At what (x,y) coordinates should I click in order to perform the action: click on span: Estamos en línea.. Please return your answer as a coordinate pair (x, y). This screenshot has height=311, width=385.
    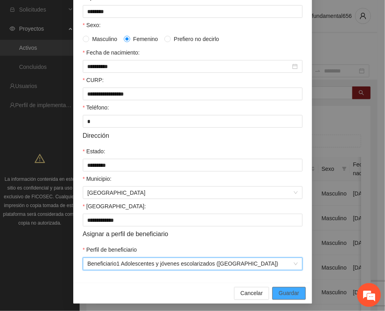
    Looking at the image, I should click on (78, 146).